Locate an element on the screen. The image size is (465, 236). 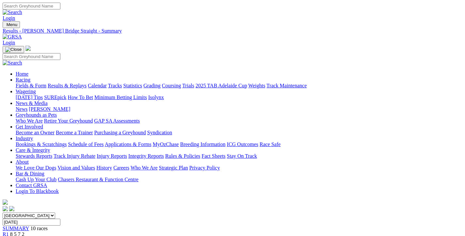
a: Minimum Betting Limits is located at coordinates (120, 97).